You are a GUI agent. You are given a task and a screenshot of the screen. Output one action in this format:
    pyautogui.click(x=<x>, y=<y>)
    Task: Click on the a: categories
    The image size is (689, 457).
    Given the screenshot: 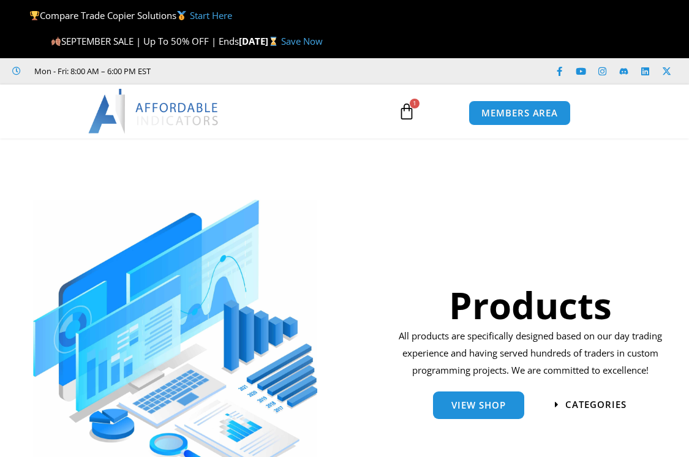 What is the action you would take?
    pyautogui.click(x=591, y=404)
    